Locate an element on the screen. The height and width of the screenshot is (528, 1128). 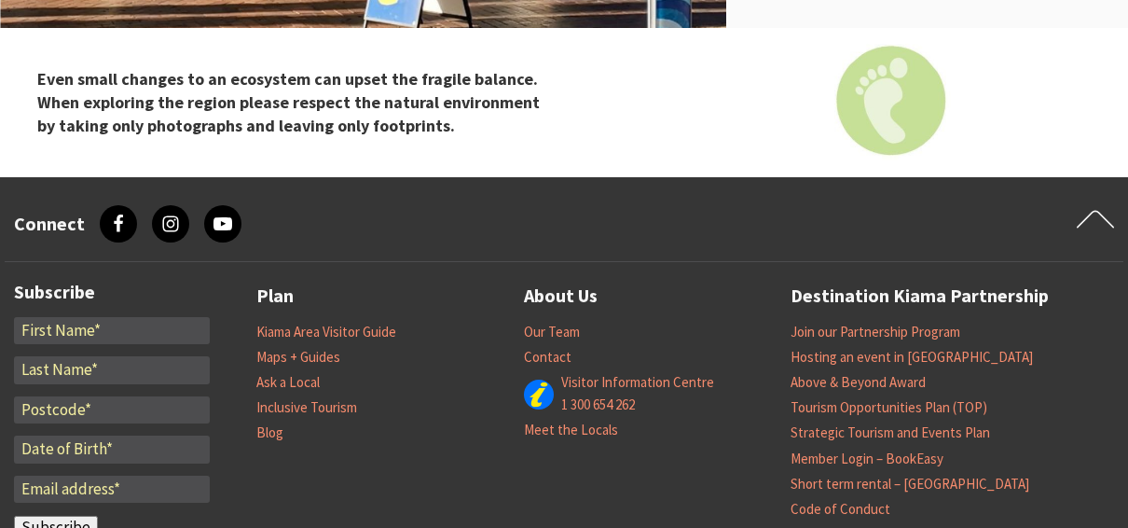
a: Maps + Guides is located at coordinates (298, 357).